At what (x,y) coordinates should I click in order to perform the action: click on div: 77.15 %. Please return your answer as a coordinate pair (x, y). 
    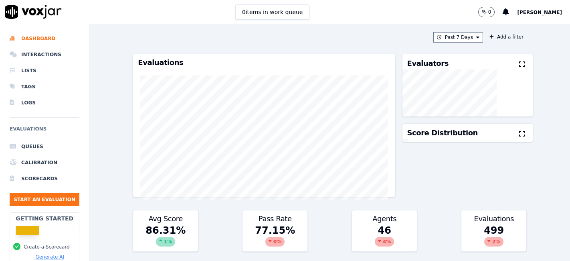
    Looking at the image, I should click on (275, 237).